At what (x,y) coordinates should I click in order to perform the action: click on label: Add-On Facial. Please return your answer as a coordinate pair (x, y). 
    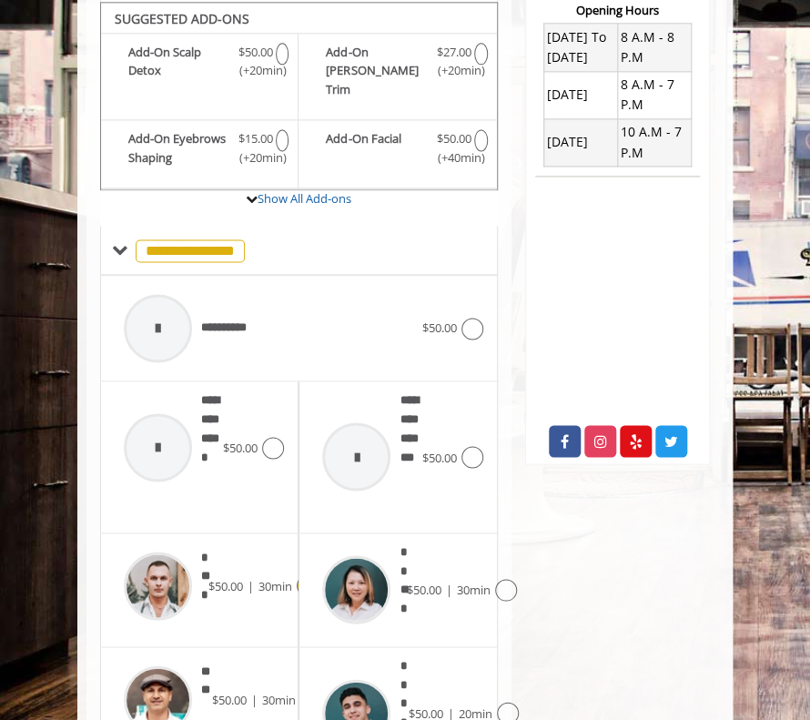
    Looking at the image, I should click on (397, 150).